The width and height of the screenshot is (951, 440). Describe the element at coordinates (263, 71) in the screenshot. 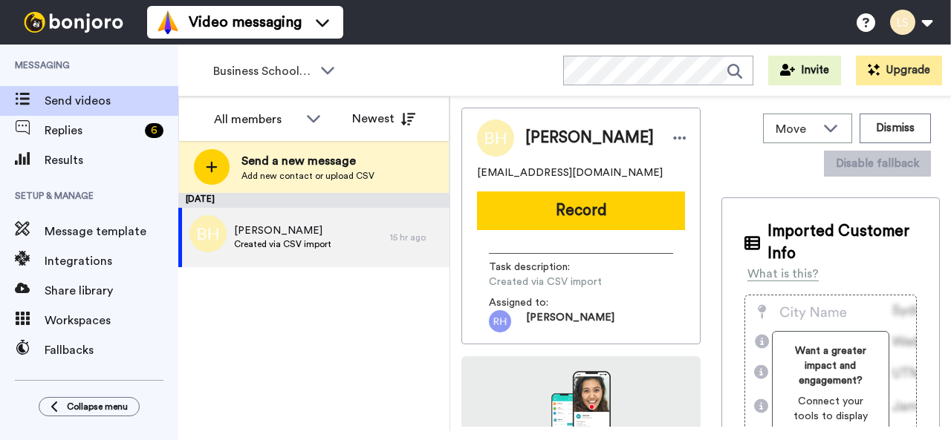

I see `span: Business School 2025` at that location.